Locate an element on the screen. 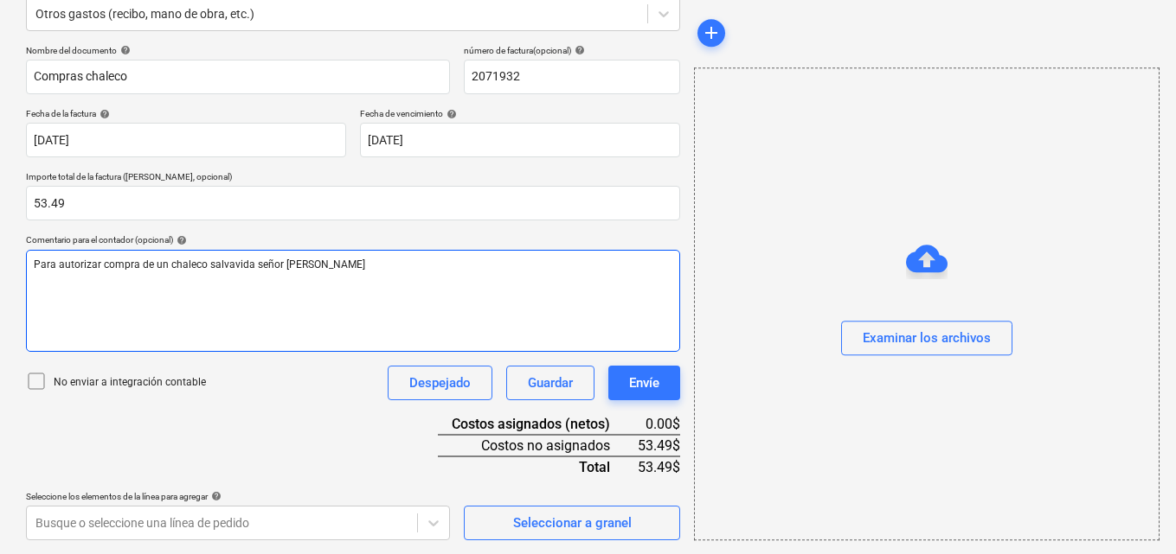 This screenshot has height=554, width=1176. div: Costos asignados (netos) is located at coordinates (537, 425).